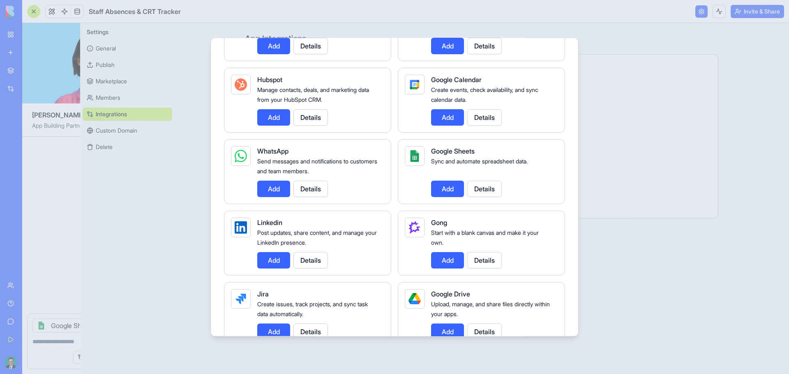  What do you see at coordinates (312, 309) in the screenshot?
I see `span: Create issues, track projects, and sync task data automatically.` at bounding box center [312, 309].